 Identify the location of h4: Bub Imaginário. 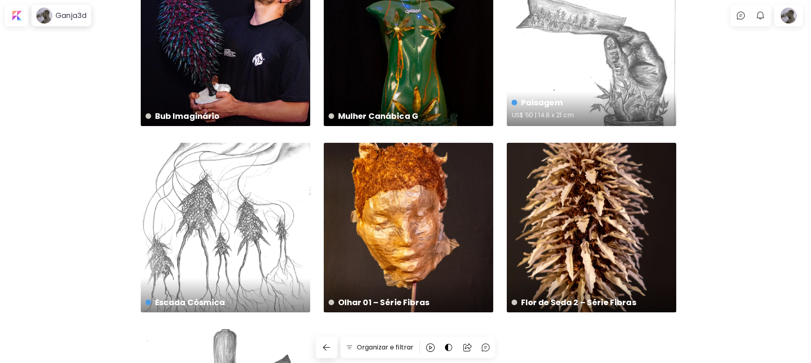
(224, 116).